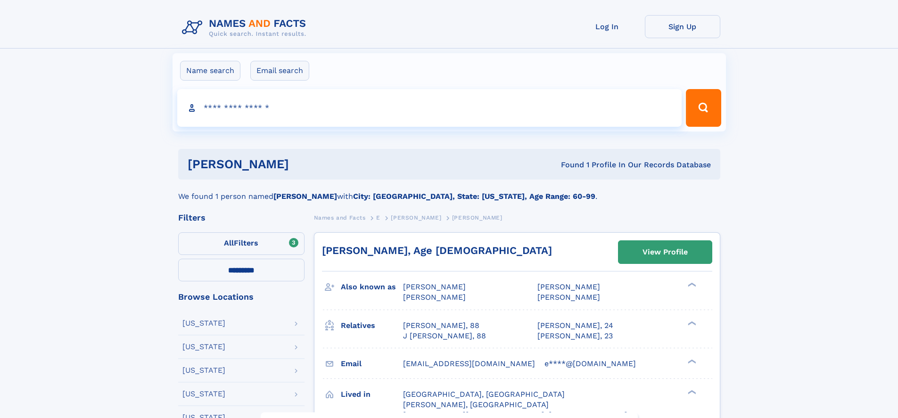 Image resolution: width=898 pixels, height=418 pixels. I want to click on h3: Email, so click(372, 364).